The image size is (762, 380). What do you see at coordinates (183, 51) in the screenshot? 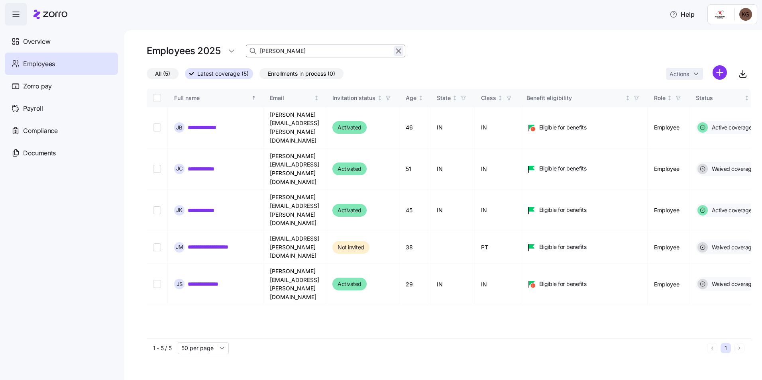
I see `h1: Employees 2025` at bounding box center [183, 51].